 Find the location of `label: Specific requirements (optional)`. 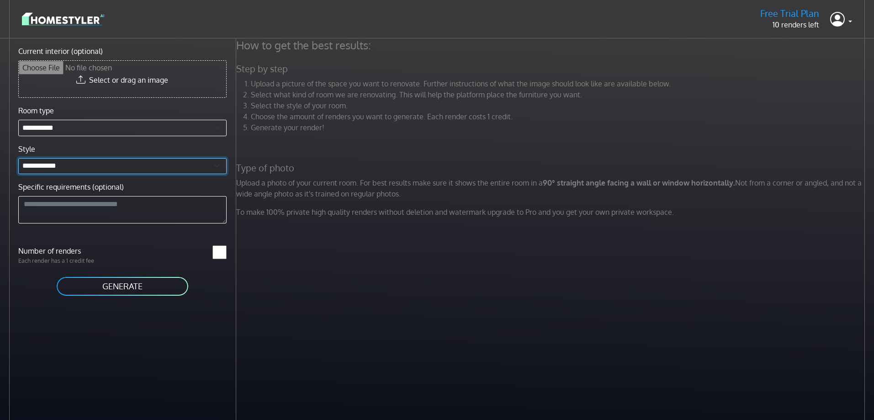

label: Specific requirements (optional) is located at coordinates (71, 187).